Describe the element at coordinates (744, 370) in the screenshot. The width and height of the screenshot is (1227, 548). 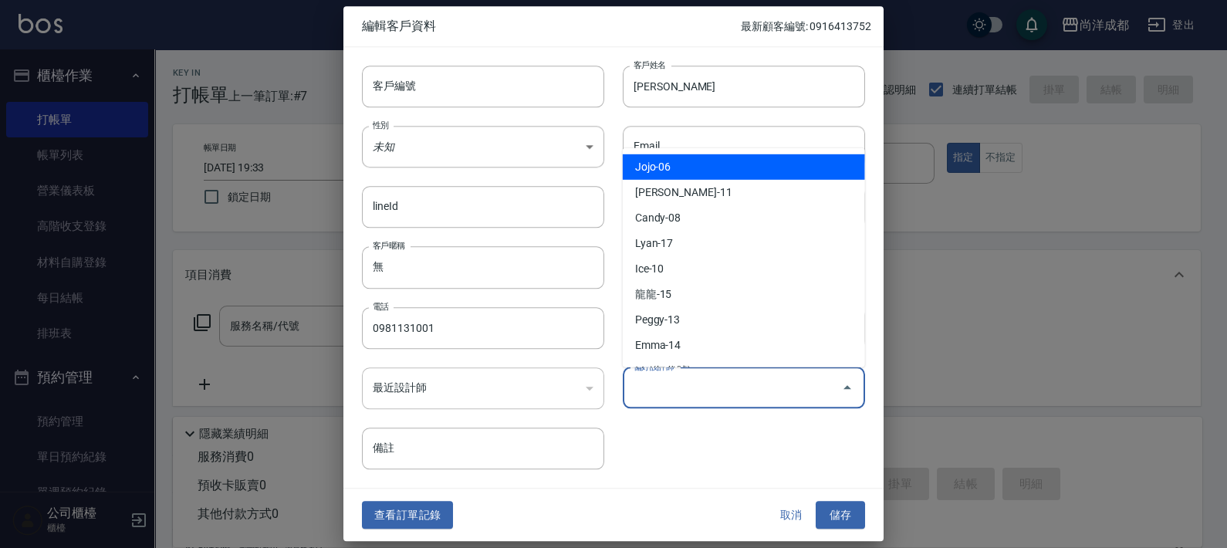
I see `li: Mei(無代號)` at that location.